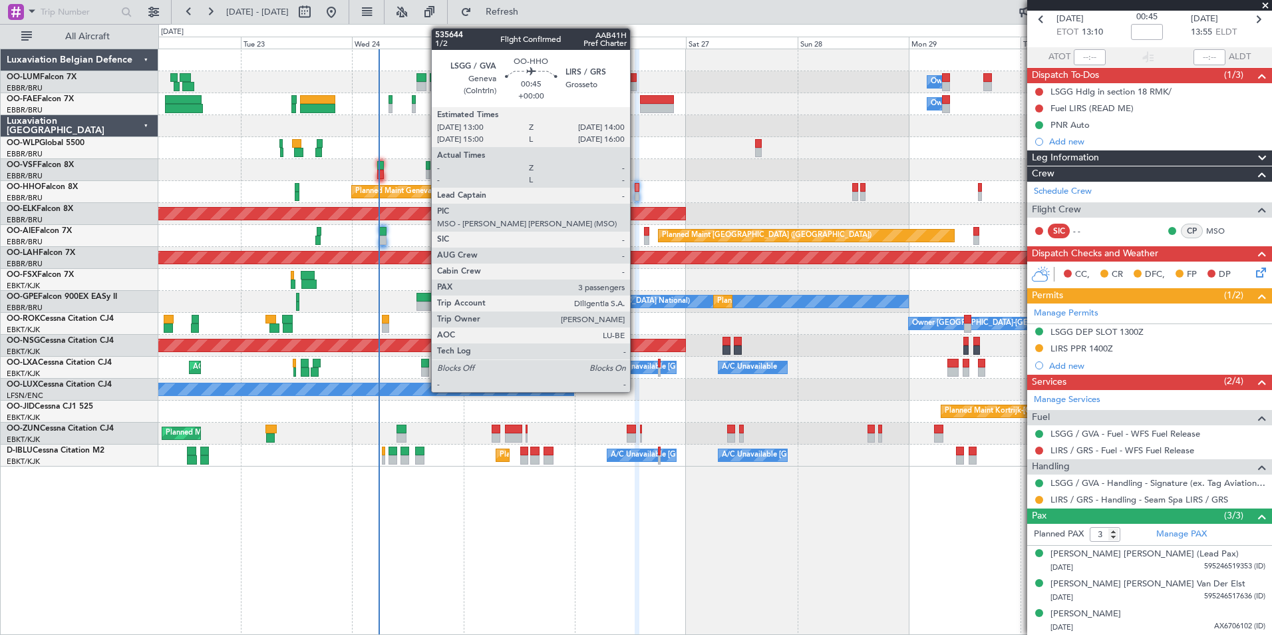 Image resolution: width=1272 pixels, height=635 pixels. What do you see at coordinates (1039, 516) in the screenshot?
I see `span: Pax` at bounding box center [1039, 516].